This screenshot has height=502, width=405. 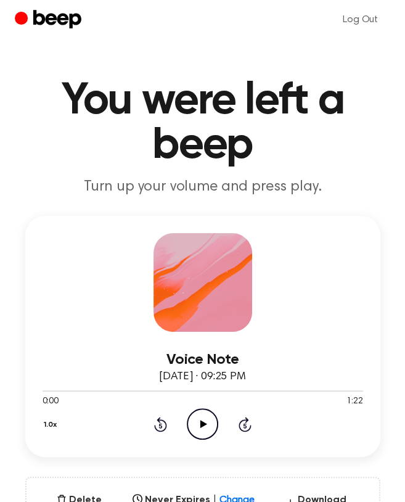 I want to click on span: 1:22, so click(x=355, y=402).